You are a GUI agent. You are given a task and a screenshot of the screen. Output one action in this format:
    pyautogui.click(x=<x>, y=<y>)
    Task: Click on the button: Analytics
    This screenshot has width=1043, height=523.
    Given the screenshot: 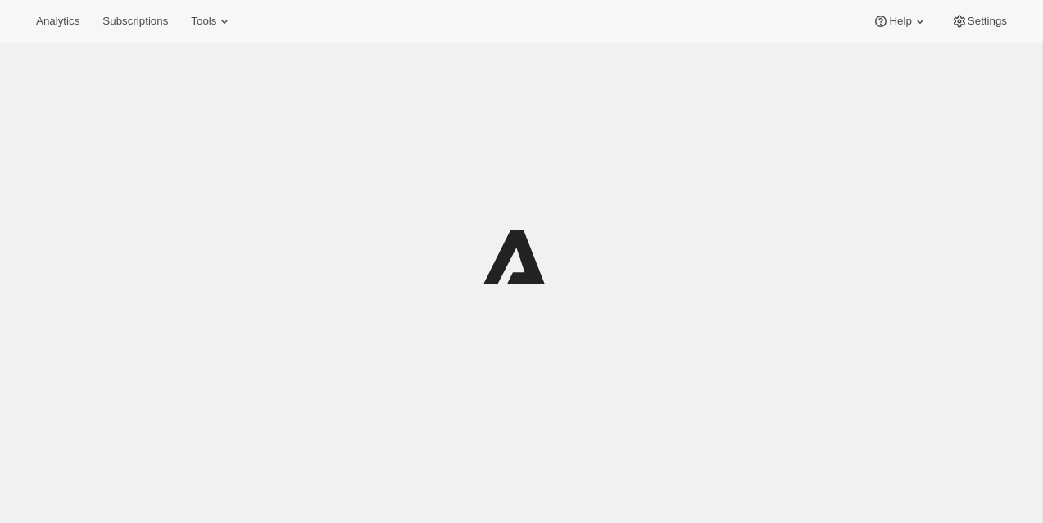 What is the action you would take?
    pyautogui.click(x=57, y=21)
    